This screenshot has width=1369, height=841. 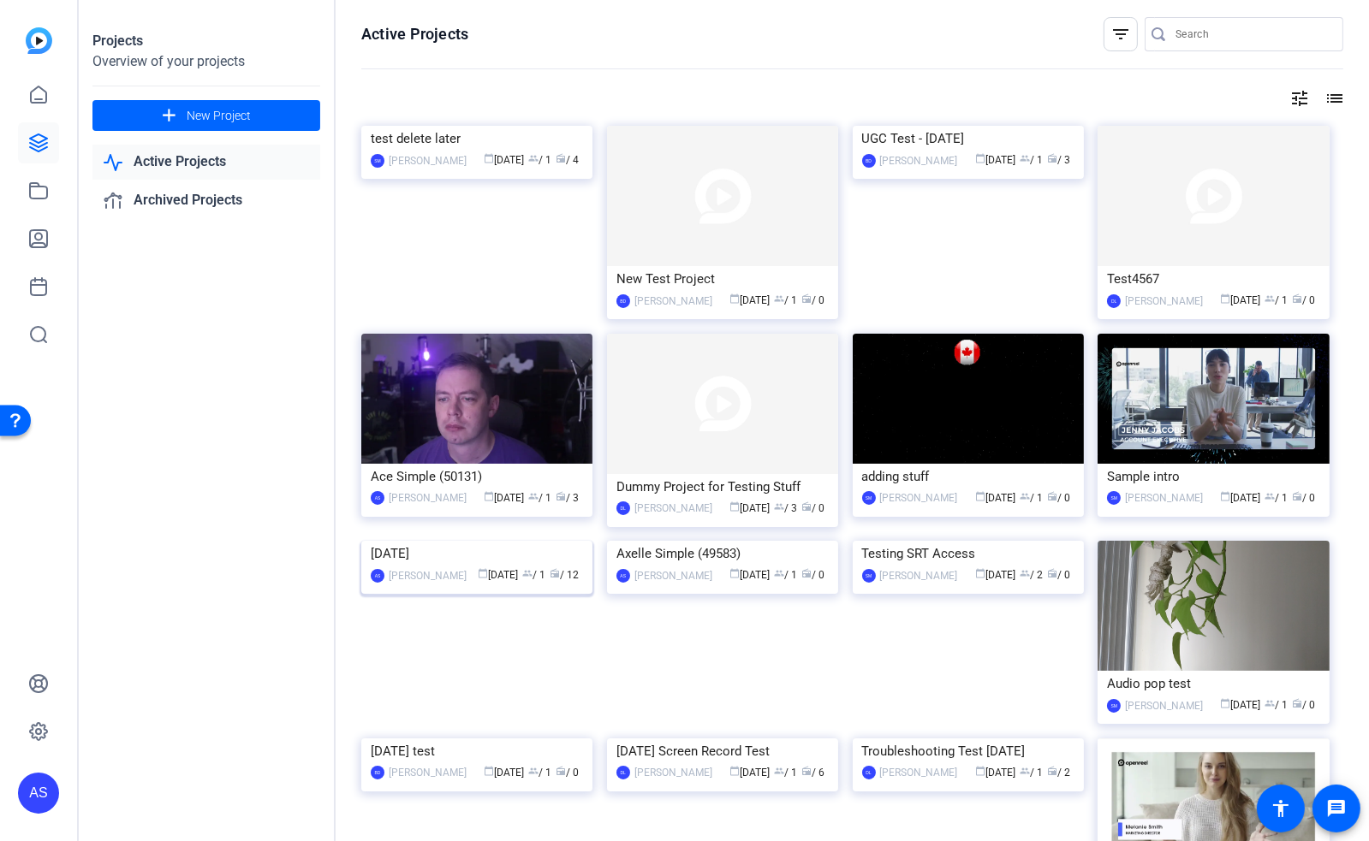 I want to click on div: Overview of your projects, so click(x=206, y=62).